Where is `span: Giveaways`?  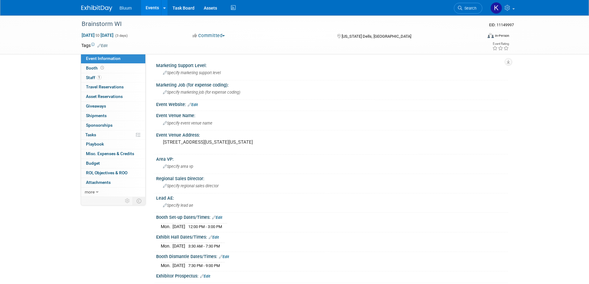
span: Giveaways is located at coordinates (96, 106).